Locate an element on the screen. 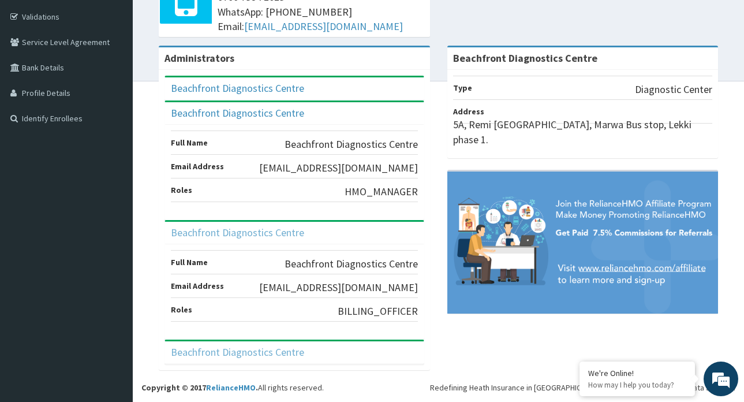  p: BILLING_OFFICER is located at coordinates (378, 311).